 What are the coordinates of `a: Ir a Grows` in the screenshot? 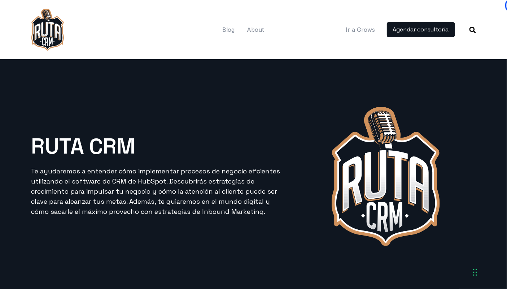 It's located at (360, 30).